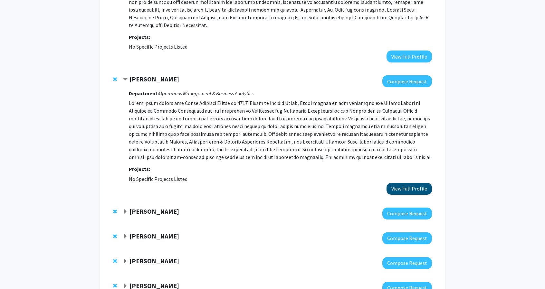  Describe the element at coordinates (144, 93) in the screenshot. I see `strong: Department:` at that location.